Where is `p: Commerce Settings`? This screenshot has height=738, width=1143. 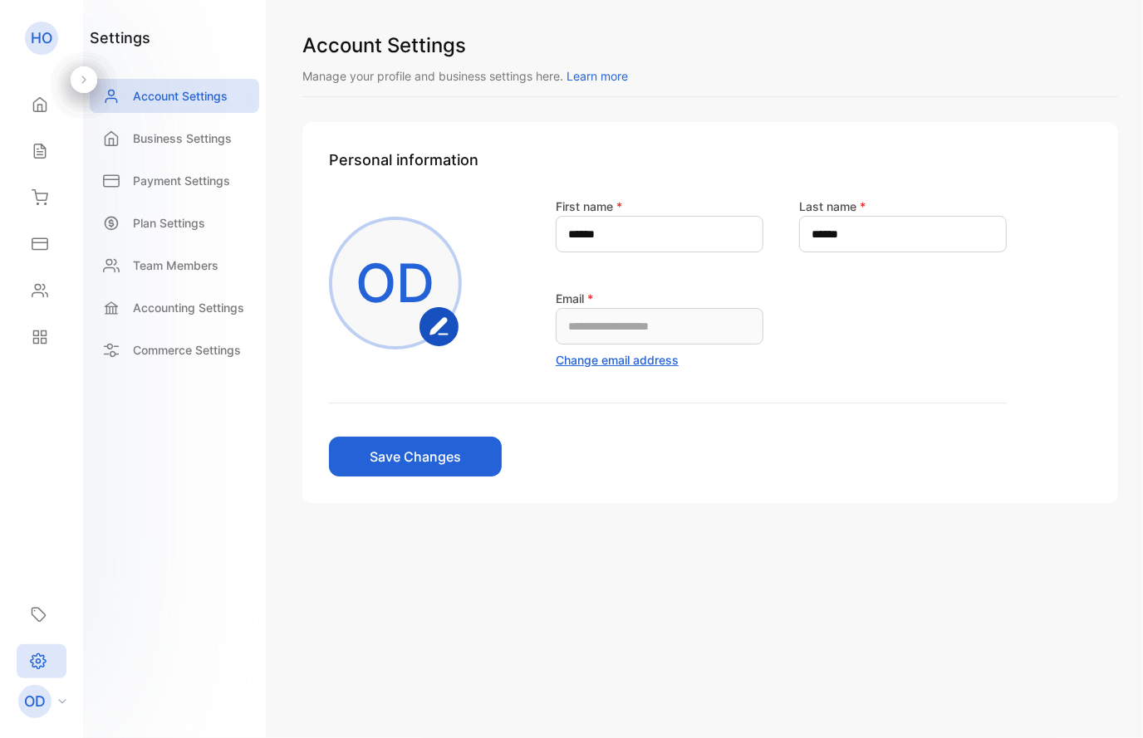 p: Commerce Settings is located at coordinates (187, 350).